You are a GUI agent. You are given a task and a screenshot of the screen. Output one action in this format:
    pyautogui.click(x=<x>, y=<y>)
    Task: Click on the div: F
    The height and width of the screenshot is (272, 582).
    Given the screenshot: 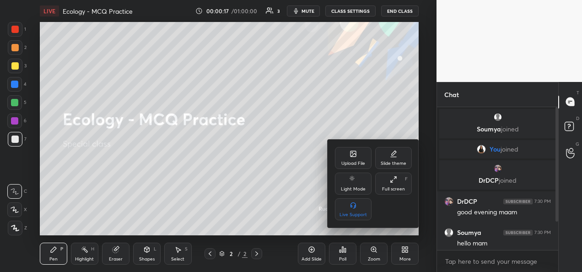 What is the action you would take?
    pyautogui.click(x=406, y=179)
    